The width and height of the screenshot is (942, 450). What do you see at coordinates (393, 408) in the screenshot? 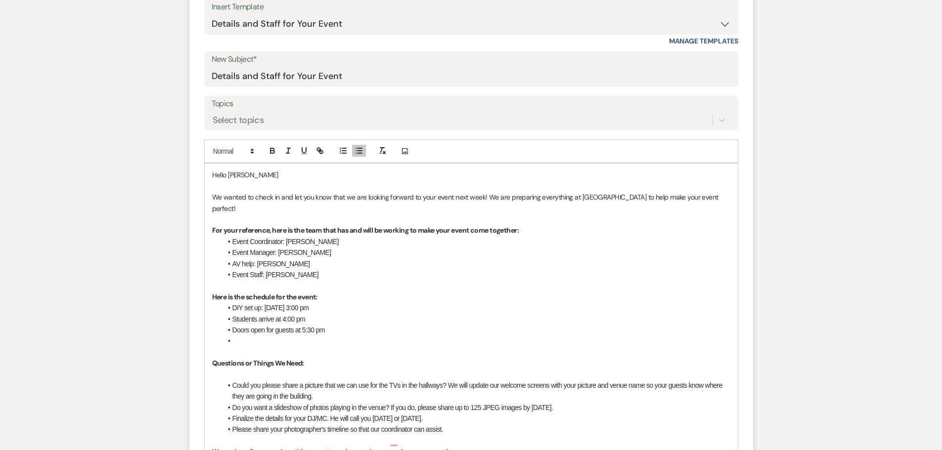
I see `span: Do you want a slideshow of photos playing in the venue? If you do, please share up to 125 JPEG im...` at bounding box center [393, 408].